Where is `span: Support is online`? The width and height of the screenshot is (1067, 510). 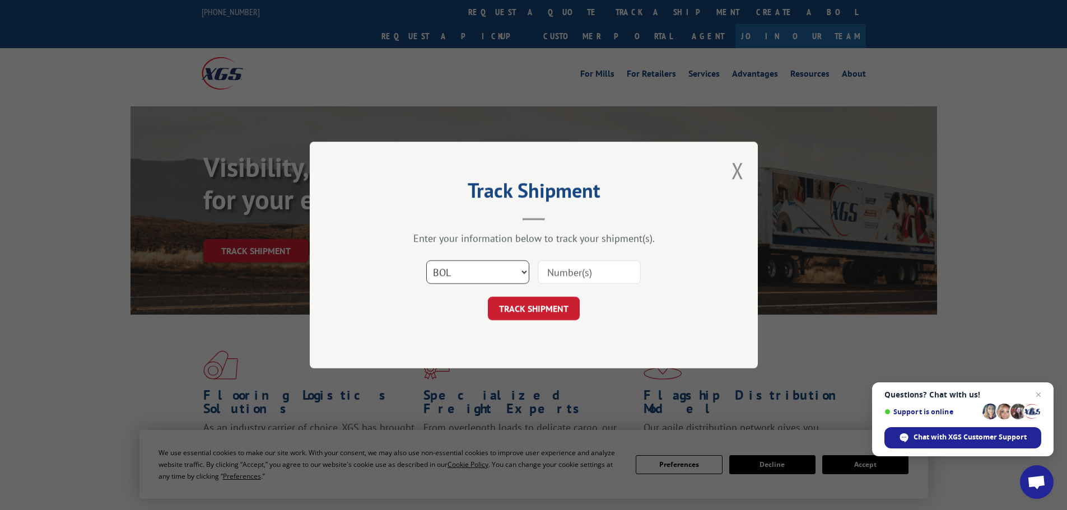 span: Support is online is located at coordinates (932, 412).